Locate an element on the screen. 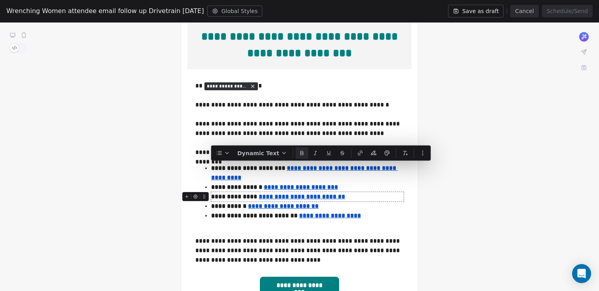  button: Save as draft is located at coordinates (476, 11).